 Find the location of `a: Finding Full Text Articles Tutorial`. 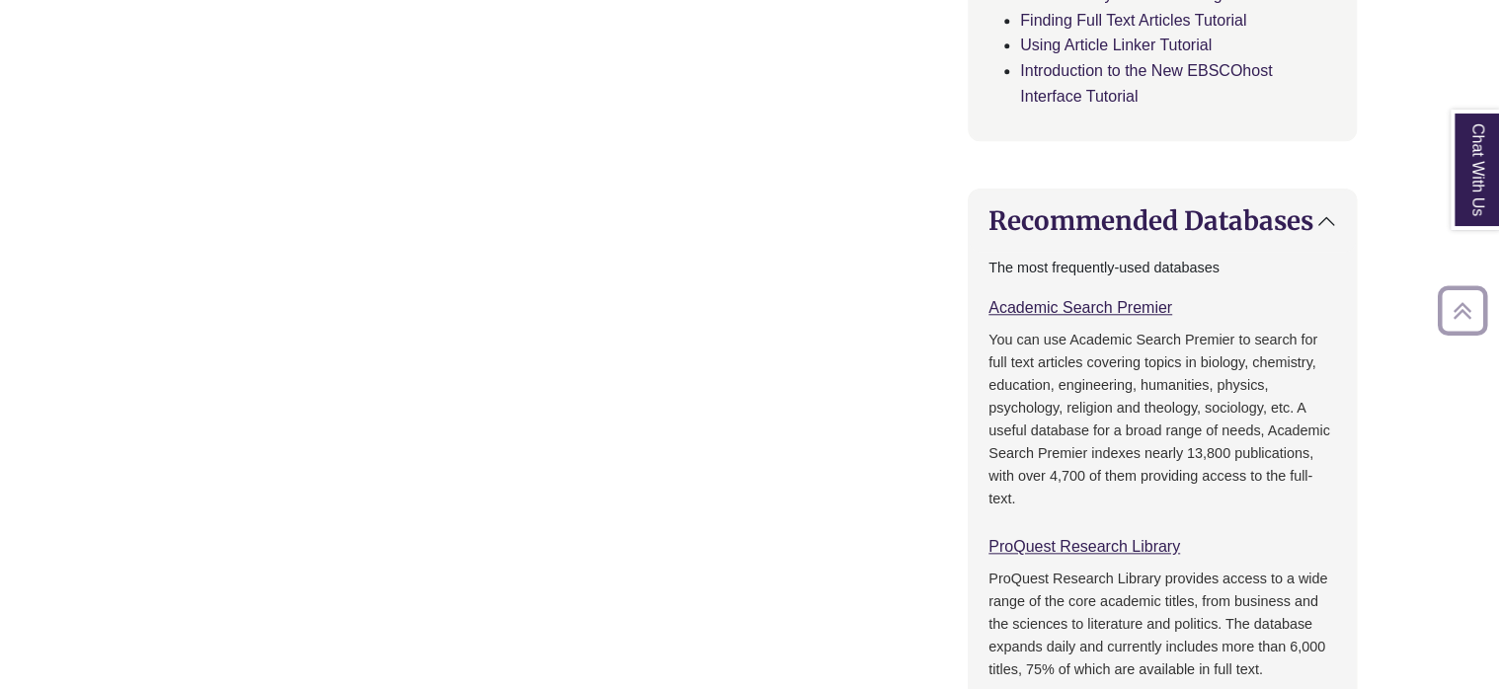

a: Finding Full Text Articles Tutorial is located at coordinates (1133, 20).